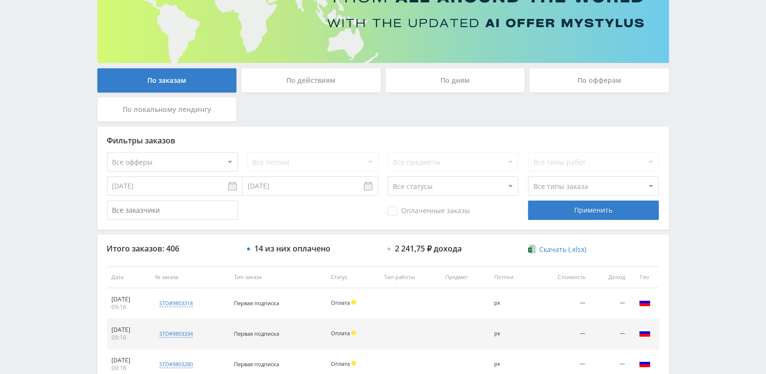 Image resolution: width=766 pixels, height=374 pixels. What do you see at coordinates (599, 80) in the screenshot?
I see `div: По офферам` at bounding box center [599, 80].